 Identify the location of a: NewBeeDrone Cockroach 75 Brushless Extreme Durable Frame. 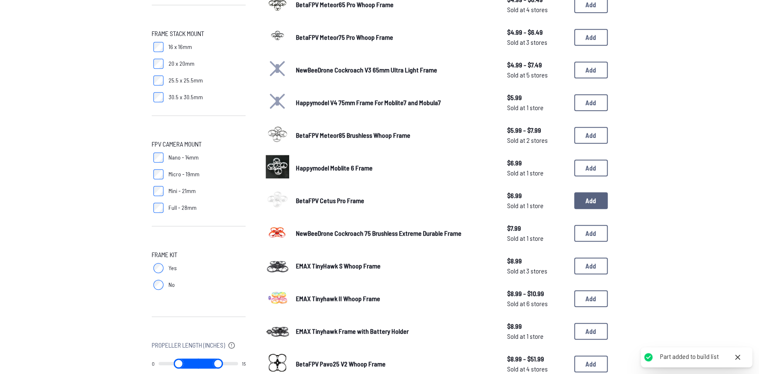
(395, 234).